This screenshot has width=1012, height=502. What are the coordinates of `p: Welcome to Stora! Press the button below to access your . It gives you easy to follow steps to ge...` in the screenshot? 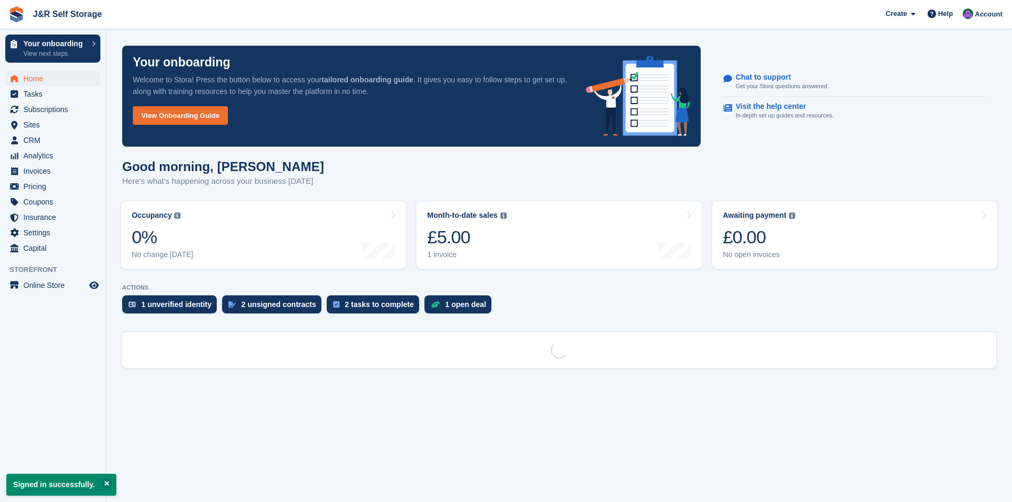 It's located at (350, 85).